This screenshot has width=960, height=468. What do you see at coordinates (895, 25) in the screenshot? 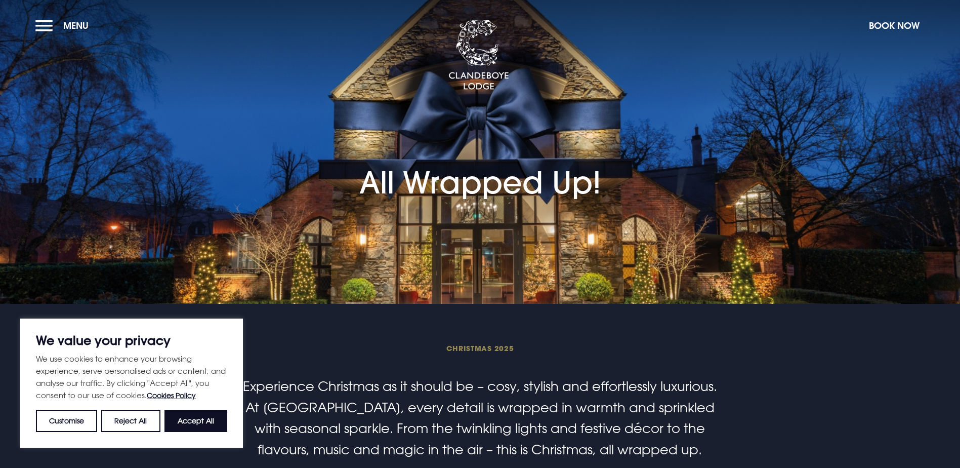
I see `button: Book Now` at bounding box center [895, 25].